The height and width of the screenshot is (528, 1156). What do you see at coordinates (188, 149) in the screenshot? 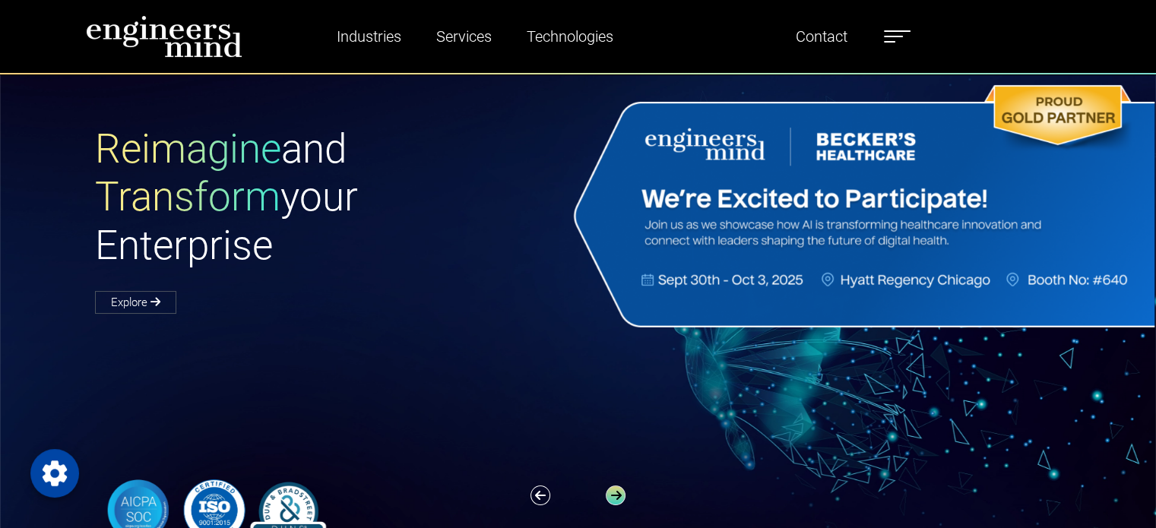
I see `span: Reimagine` at bounding box center [188, 149].